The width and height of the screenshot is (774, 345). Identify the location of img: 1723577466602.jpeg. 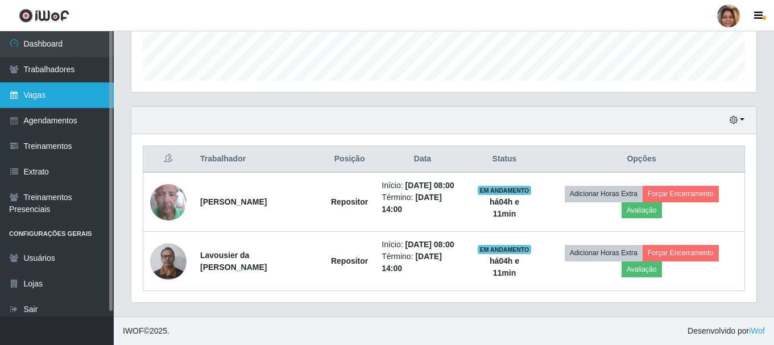
(168, 202).